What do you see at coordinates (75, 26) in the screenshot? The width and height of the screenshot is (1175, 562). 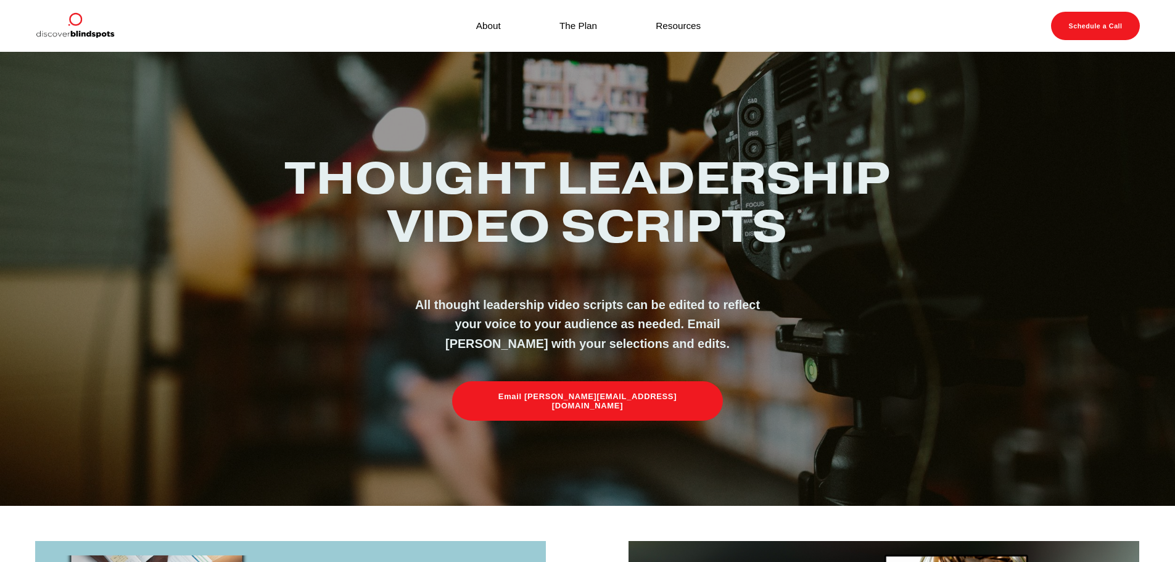 I see `a: Discover Blind Spots` at bounding box center [75, 26].